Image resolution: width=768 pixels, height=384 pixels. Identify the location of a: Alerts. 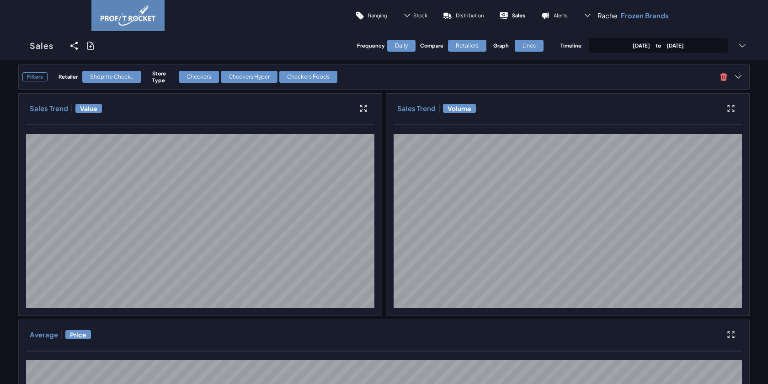
(554, 16).